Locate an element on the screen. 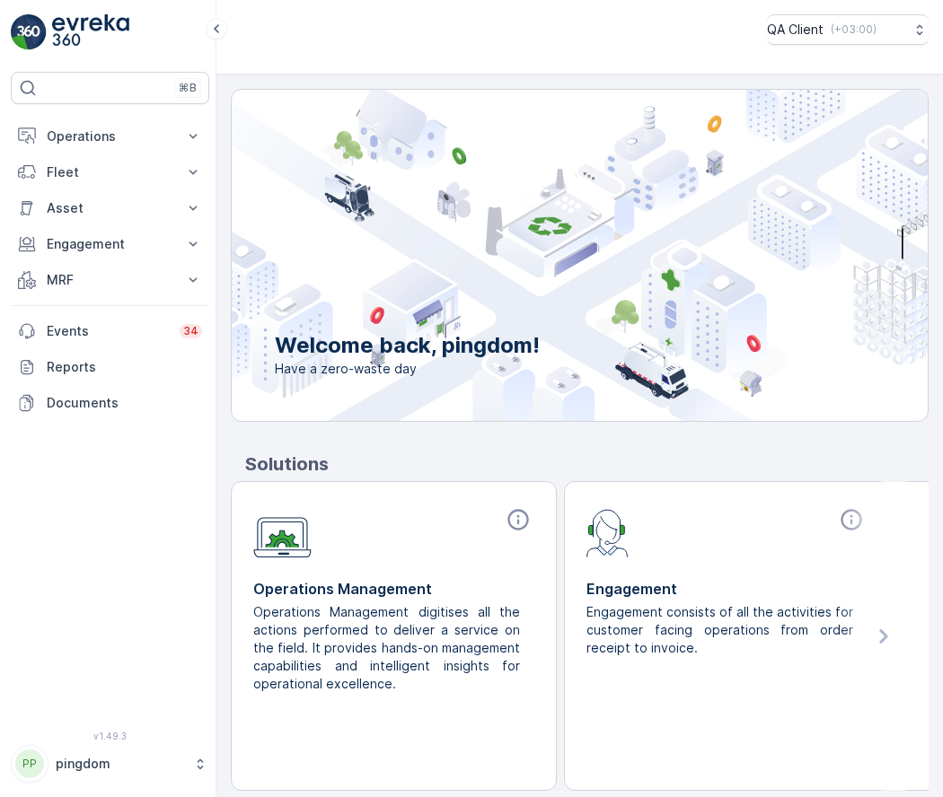  span: Have a zero-waste day is located at coordinates (407, 369).